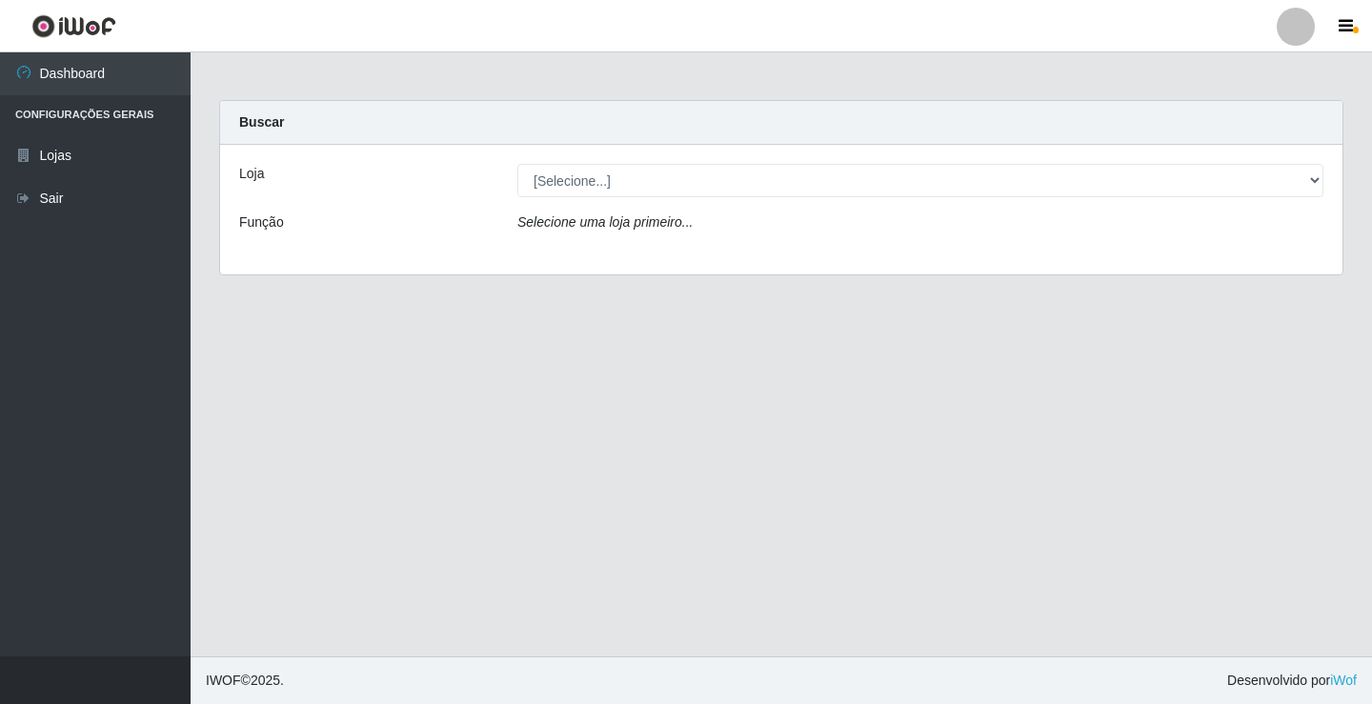 The width and height of the screenshot is (1372, 704). What do you see at coordinates (223, 680) in the screenshot?
I see `span: IWOF` at bounding box center [223, 680].